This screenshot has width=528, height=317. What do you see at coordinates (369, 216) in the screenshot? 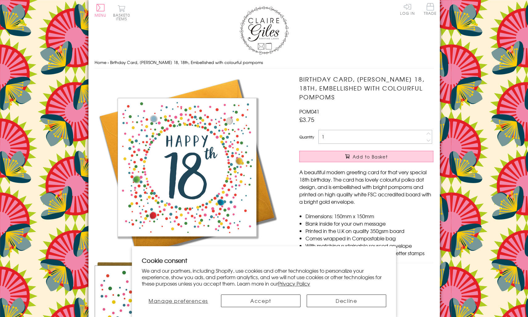
I see `li: Dimensions: 150mm x 150mm` at bounding box center [369, 216].